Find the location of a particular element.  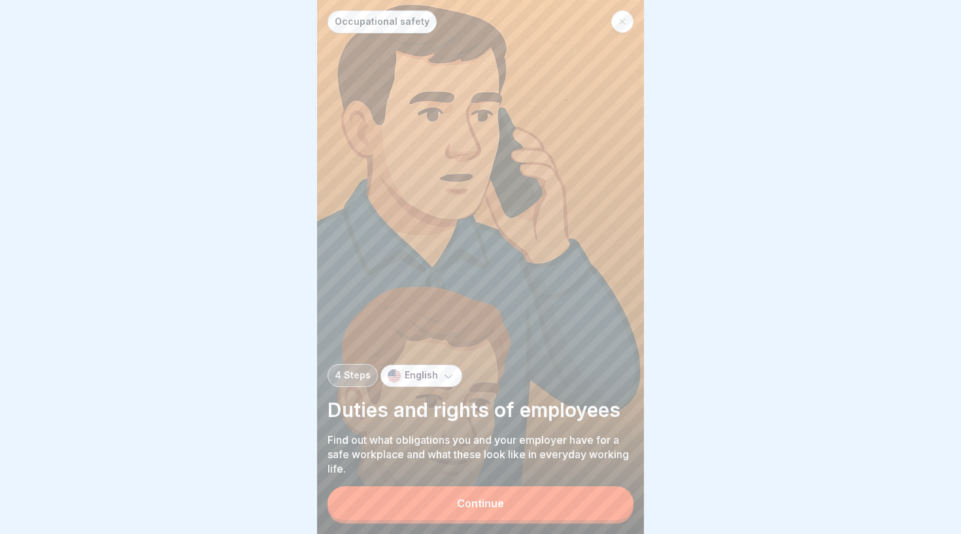

p: 4 Steps is located at coordinates (352, 375).